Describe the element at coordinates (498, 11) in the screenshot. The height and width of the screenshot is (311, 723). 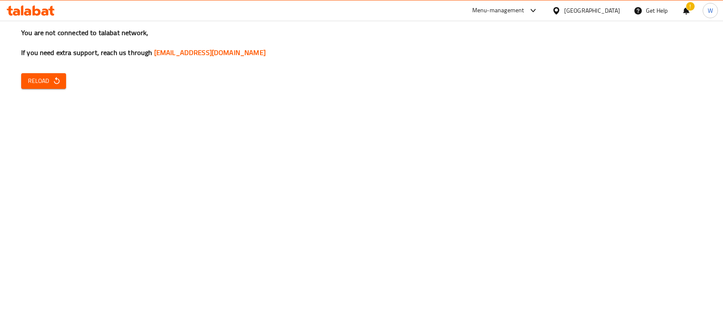
I see `div: Menu-management` at that location.